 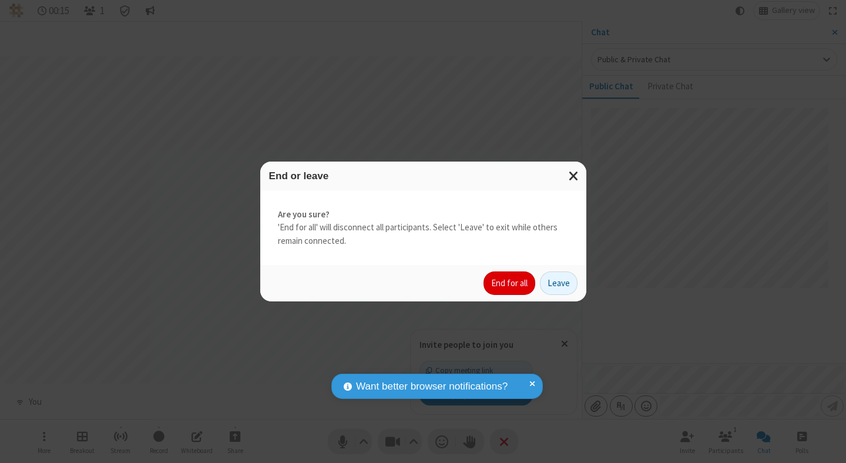 What do you see at coordinates (423, 176) in the screenshot?
I see `h3: End or leave` at bounding box center [423, 176].